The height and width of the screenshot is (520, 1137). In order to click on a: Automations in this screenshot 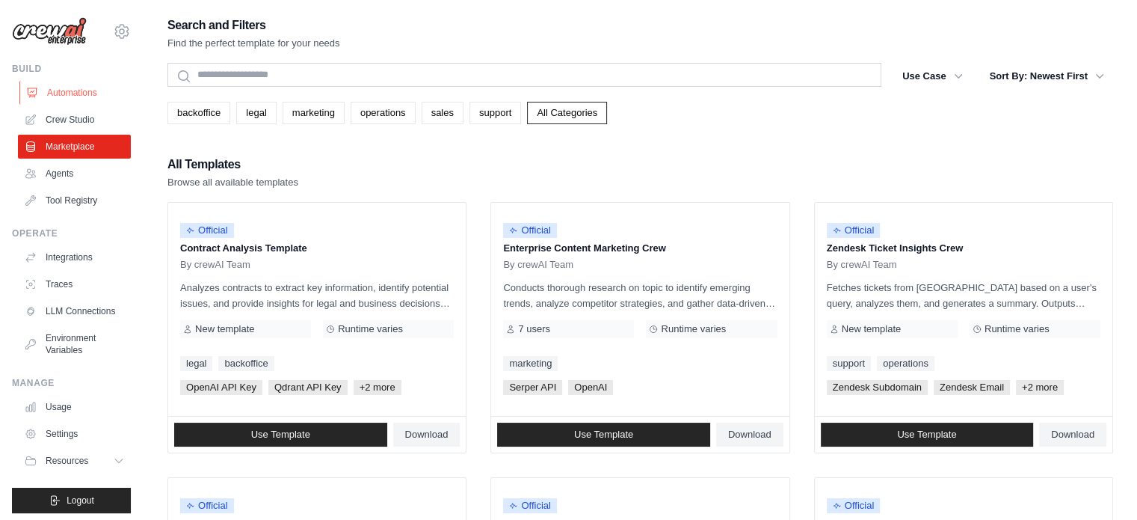, I will do `click(76, 93)`.